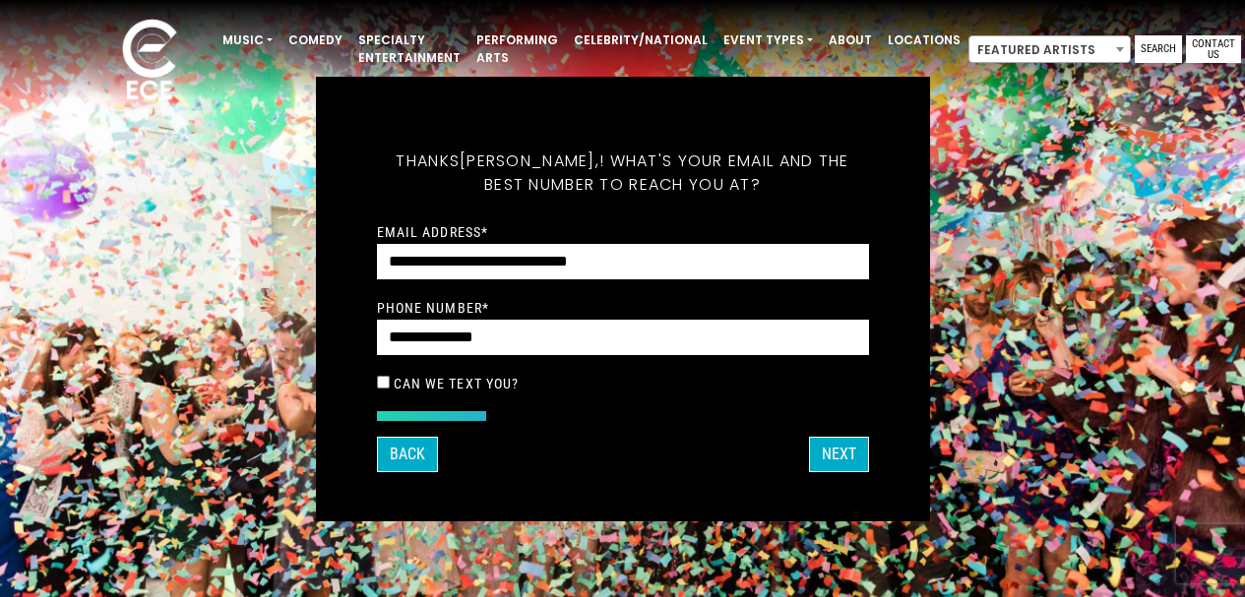 The height and width of the screenshot is (597, 1245). I want to click on a: Music, so click(247, 40).